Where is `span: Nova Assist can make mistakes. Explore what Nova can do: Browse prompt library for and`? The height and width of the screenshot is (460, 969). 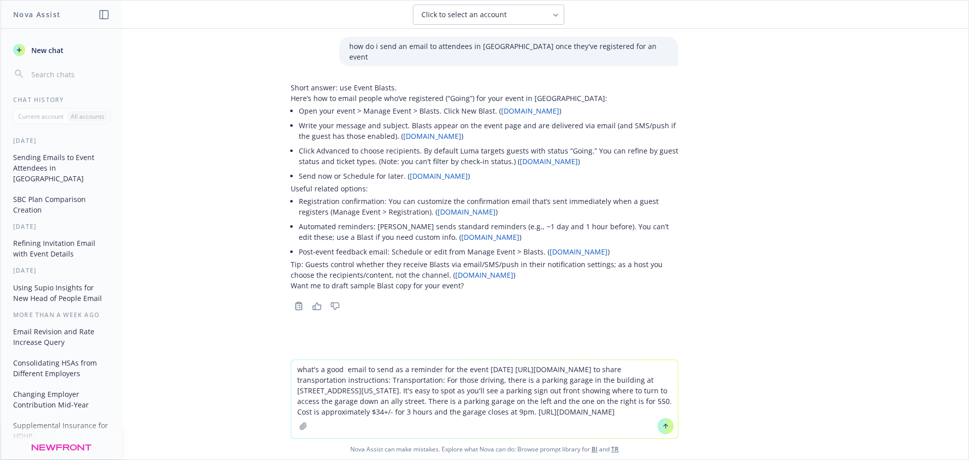
span: Nova Assist can make mistakes. Explore what Nova can do: Browse prompt library for and is located at coordinates (484, 449).